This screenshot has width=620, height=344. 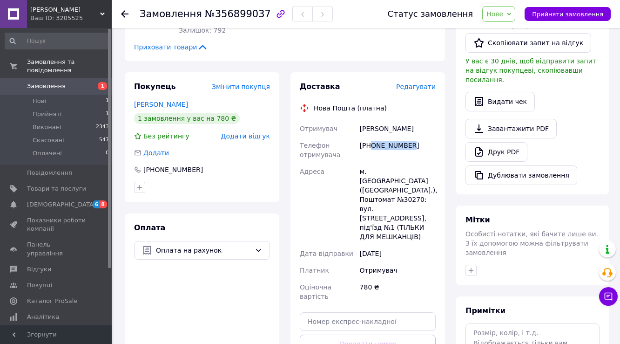 I want to click on button: Скопіювати запит на відгук, so click(x=528, y=43).